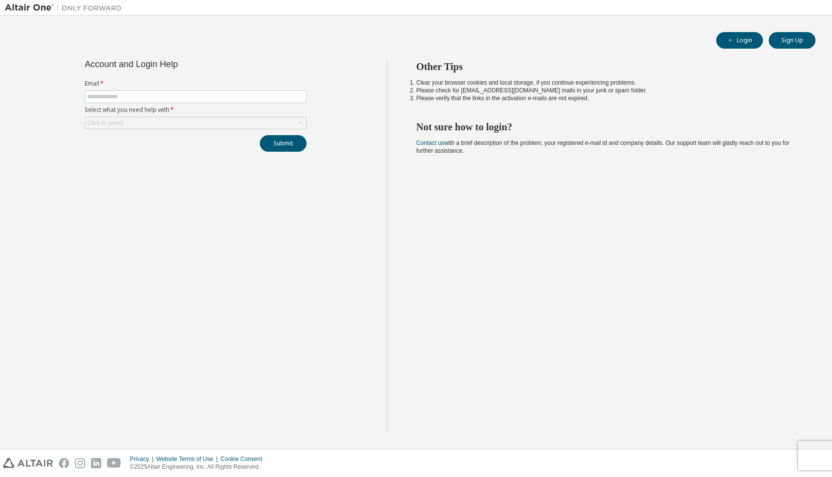  What do you see at coordinates (607, 83) in the screenshot?
I see `li: Clear your browser cookies and local storage, if you continue experiencing problems.` at bounding box center [607, 83].